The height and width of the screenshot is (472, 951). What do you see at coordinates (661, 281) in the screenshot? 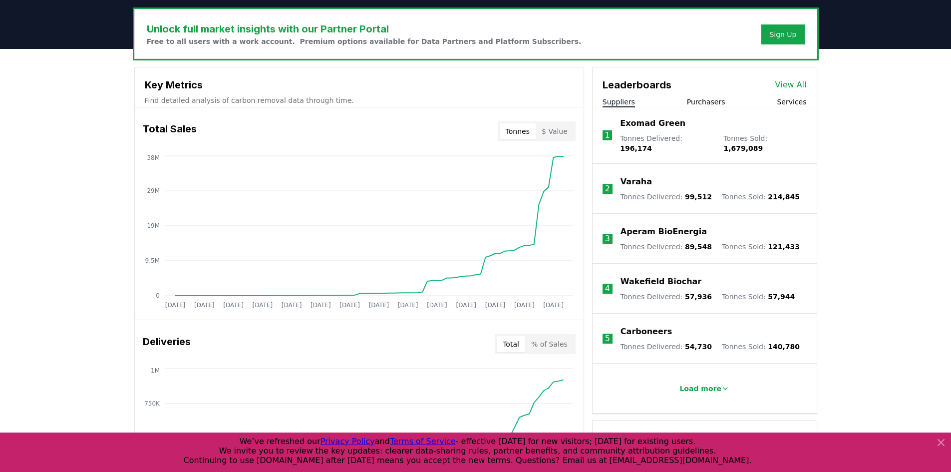
I see `a: Wakefield Biochar` at bounding box center [661, 281].